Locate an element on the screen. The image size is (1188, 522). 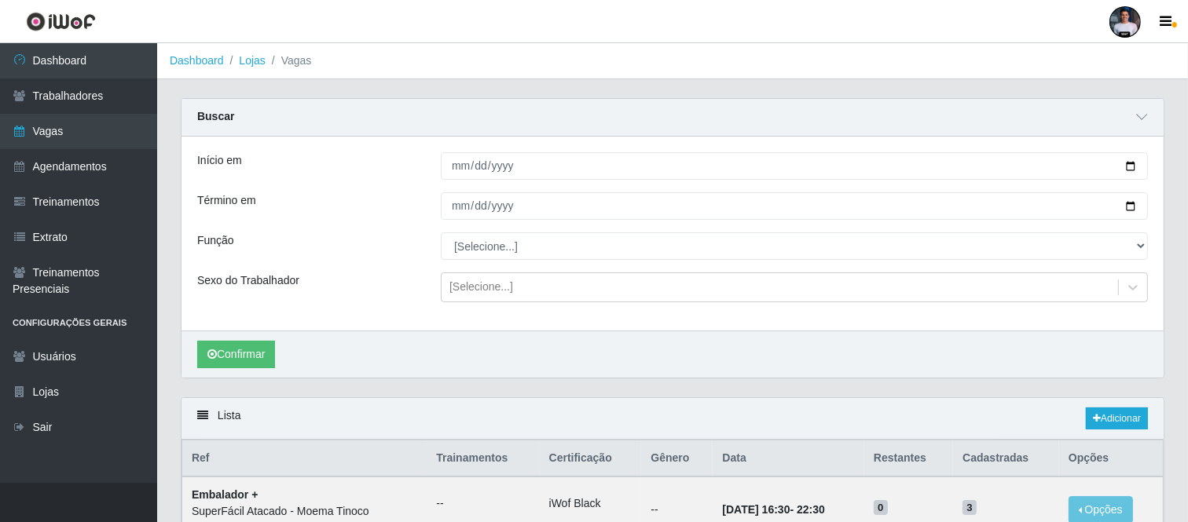
div: [Selecione...] is located at coordinates (481, 287).